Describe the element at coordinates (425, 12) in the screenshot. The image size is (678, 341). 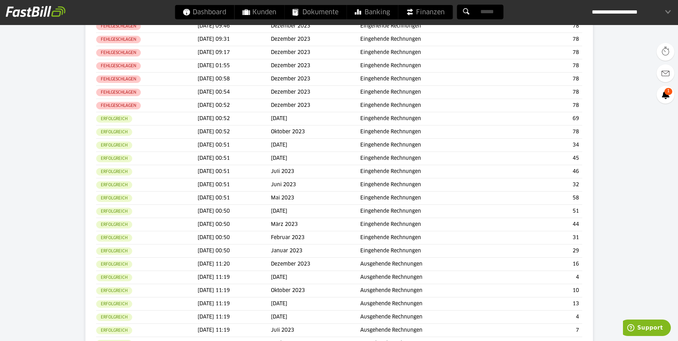
I see `span: Finanzen` at that location.